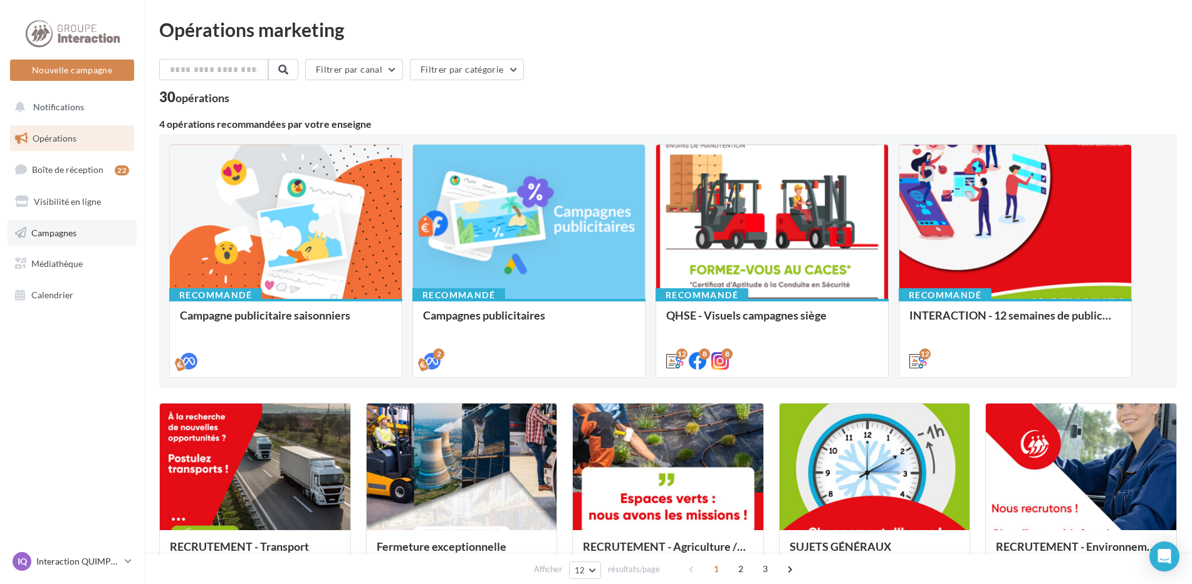 The height and width of the screenshot is (584, 1192). Describe the element at coordinates (72, 264) in the screenshot. I see `a: Médiathèque` at that location.